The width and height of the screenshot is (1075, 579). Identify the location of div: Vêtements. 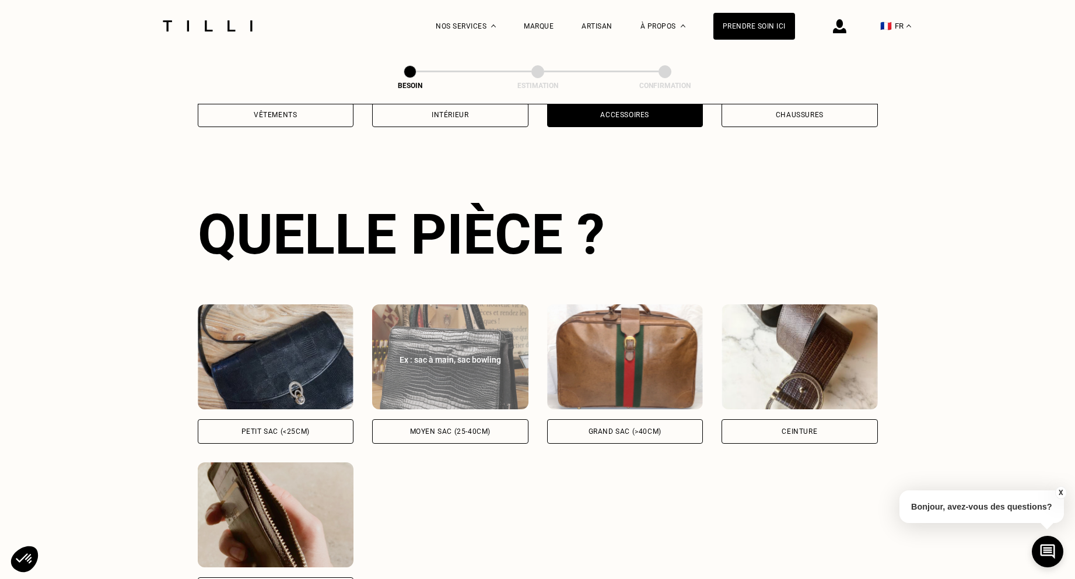
(275, 115).